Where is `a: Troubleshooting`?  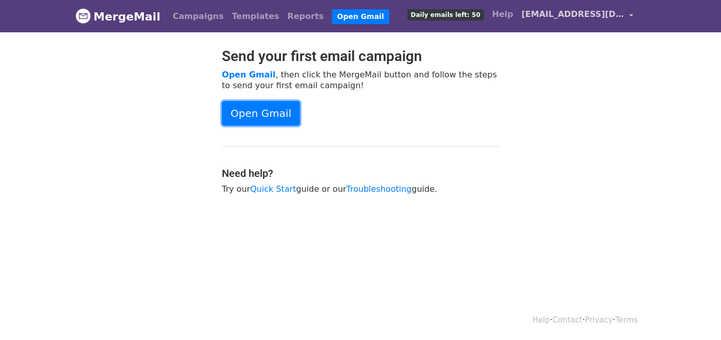 a: Troubleshooting is located at coordinates (378, 189).